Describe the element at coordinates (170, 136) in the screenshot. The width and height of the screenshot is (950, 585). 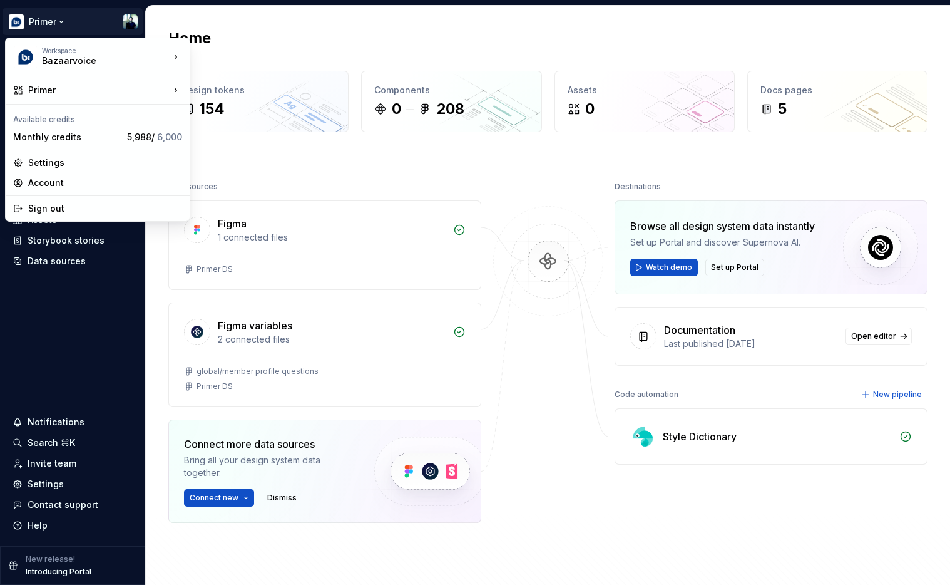
I see `span: 6,000` at that location.